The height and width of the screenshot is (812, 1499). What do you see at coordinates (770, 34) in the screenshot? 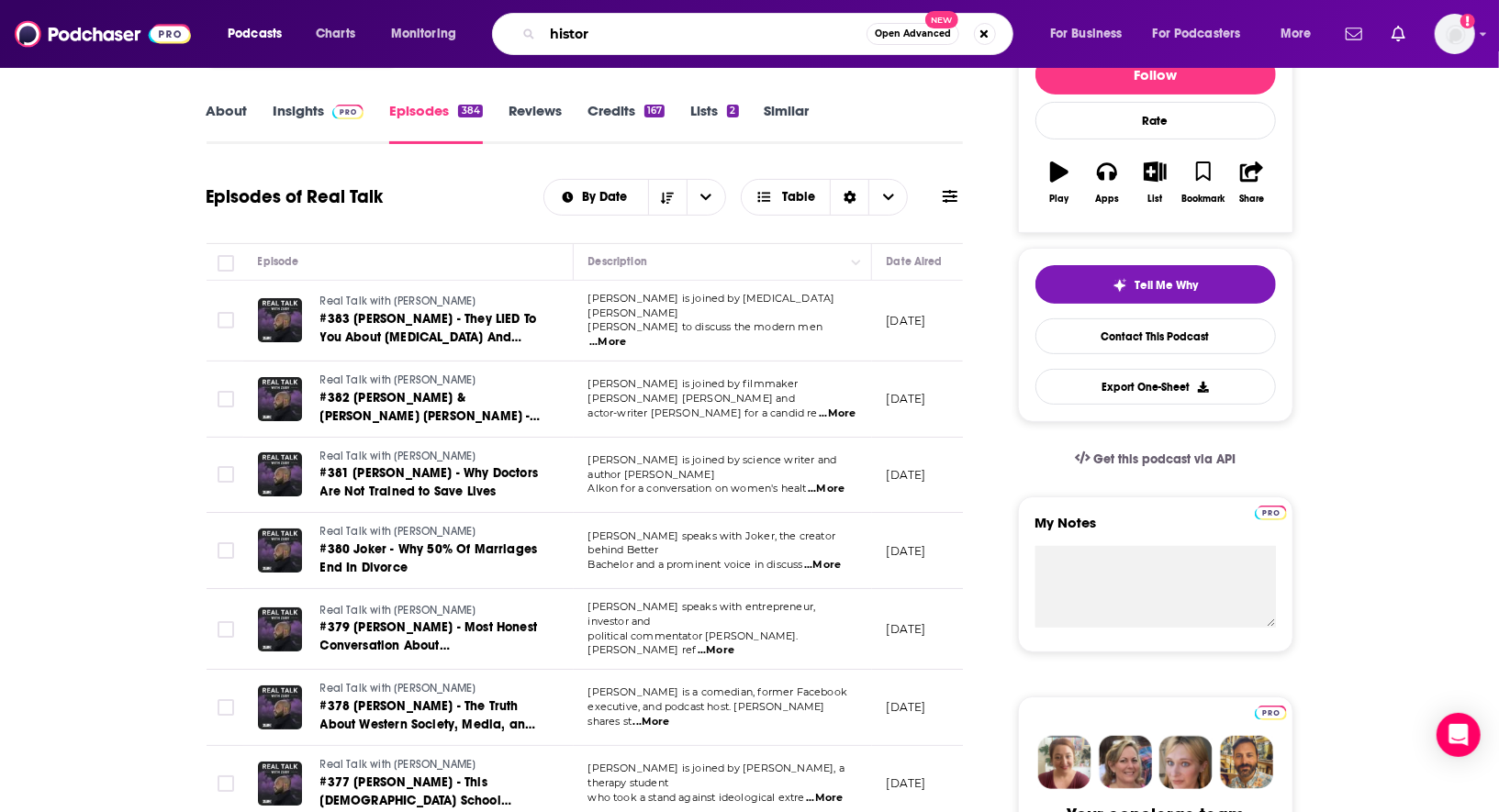
I see `div: Search podcasts, credits, & more...` at bounding box center [770, 34].